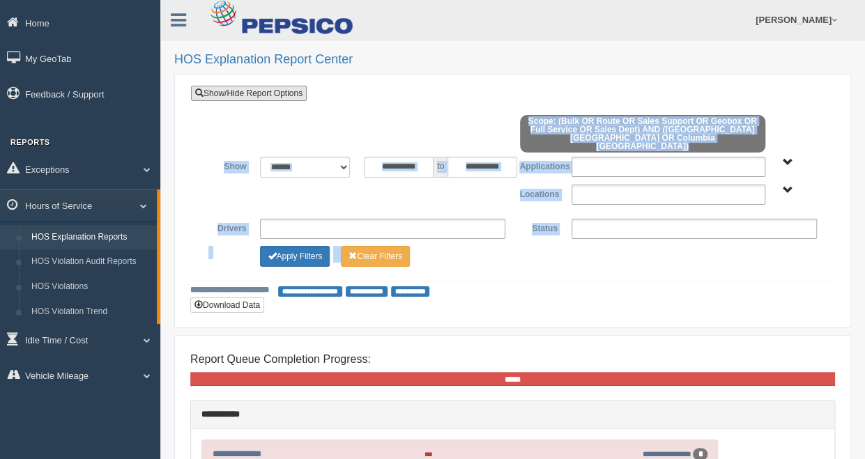 The height and width of the screenshot is (459, 865). What do you see at coordinates (249, 93) in the screenshot?
I see `a: Show/Hide Report Options` at bounding box center [249, 93].